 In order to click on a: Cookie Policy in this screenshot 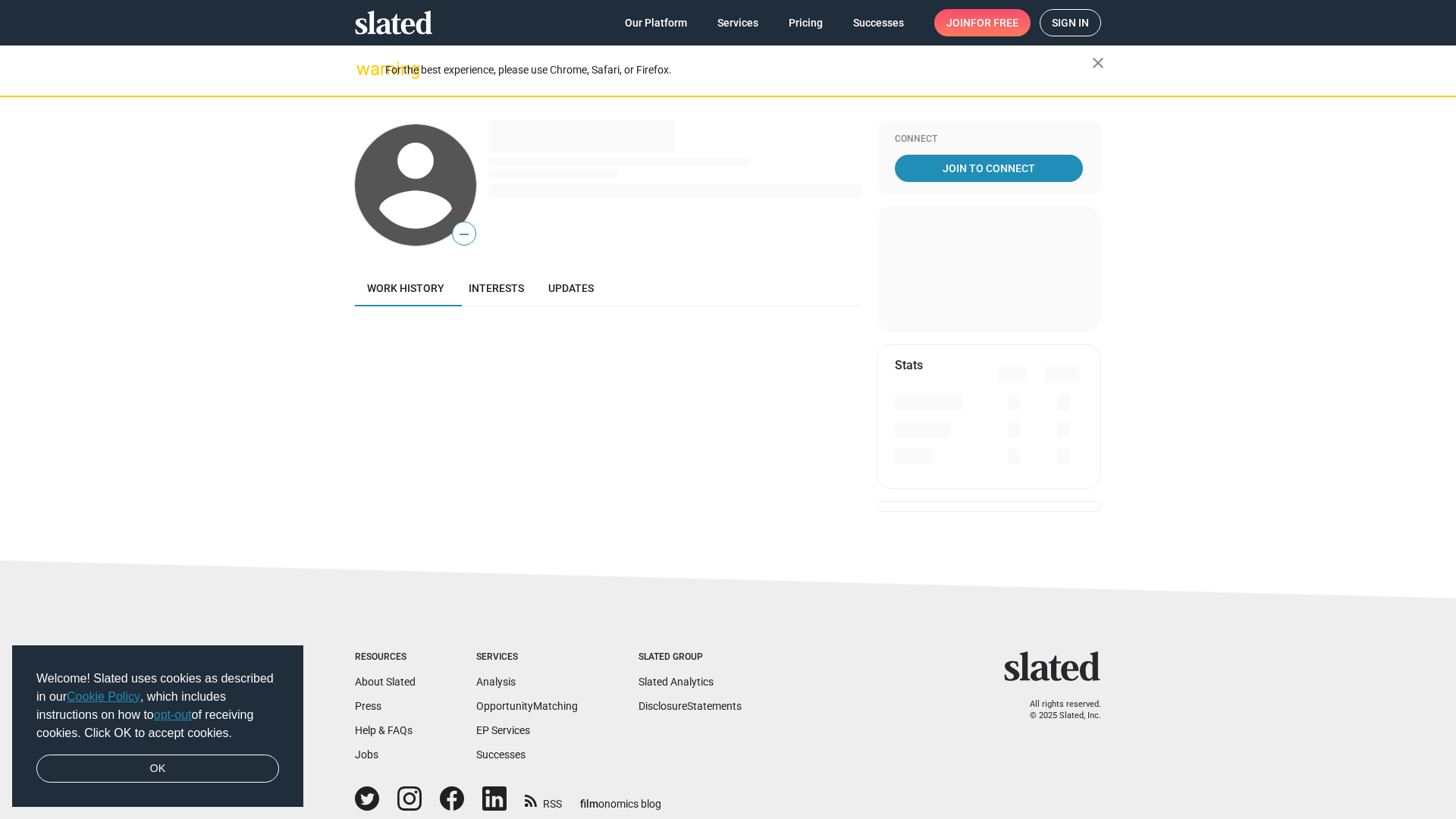, I will do `click(103, 696)`.